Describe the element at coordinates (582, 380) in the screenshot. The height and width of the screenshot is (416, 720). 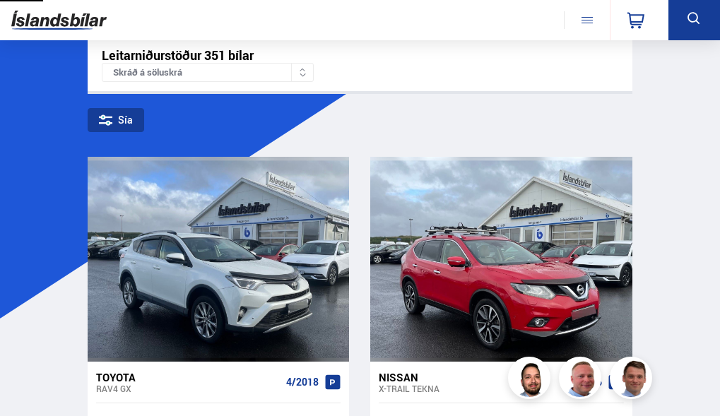
I see `img: siFngHWaQ9KaOqBr.png` at that location.